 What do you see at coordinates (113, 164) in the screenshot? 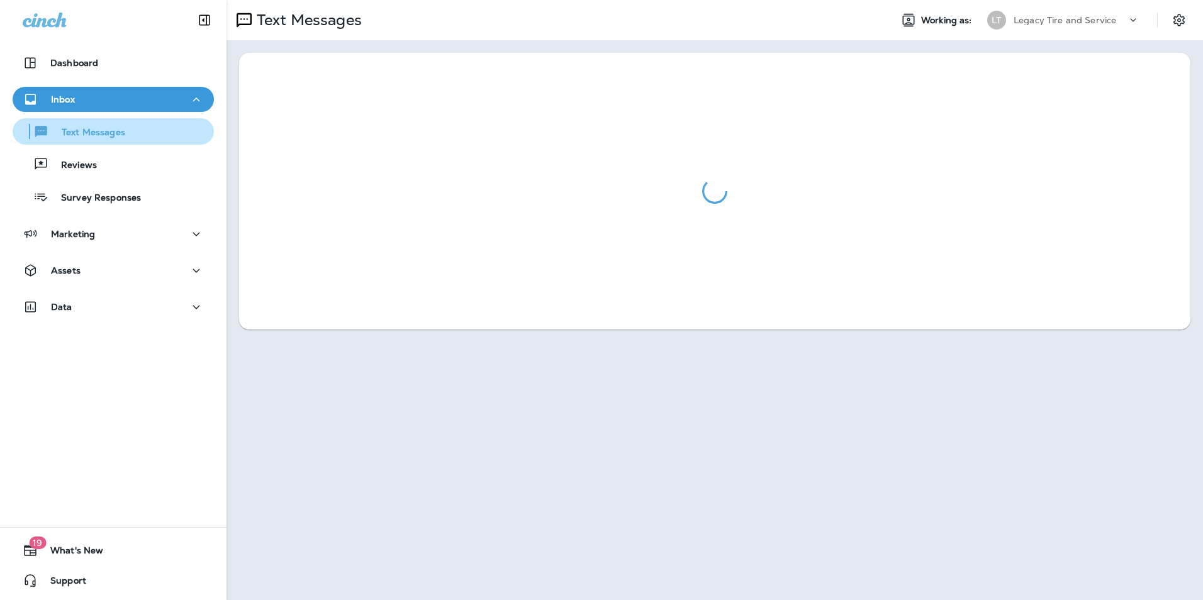
I see `button: Reviews` at bounding box center [113, 164].